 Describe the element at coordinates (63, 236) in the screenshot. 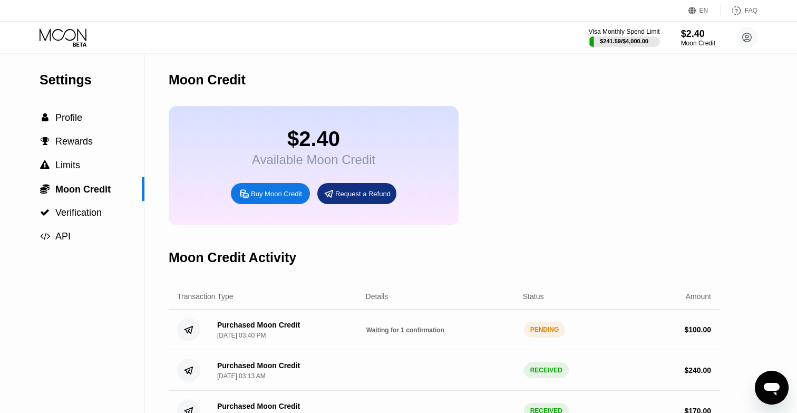

I see `span: API` at that location.